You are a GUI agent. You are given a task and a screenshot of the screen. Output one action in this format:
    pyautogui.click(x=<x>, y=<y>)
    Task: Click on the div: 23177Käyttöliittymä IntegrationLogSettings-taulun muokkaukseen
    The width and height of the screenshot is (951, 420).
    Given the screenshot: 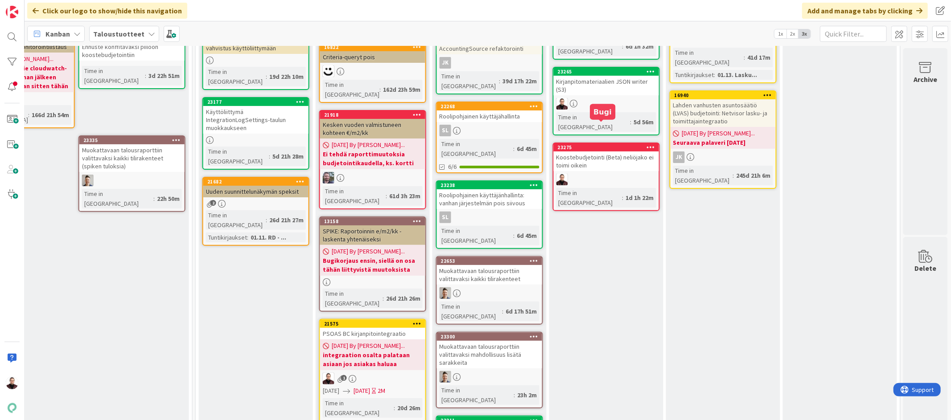 What is the action you would take?
    pyautogui.click(x=256, y=116)
    